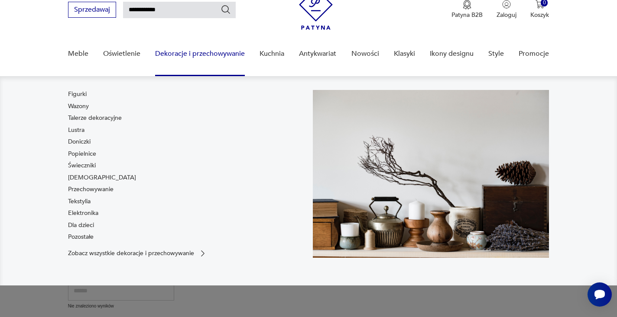  What do you see at coordinates (272, 54) in the screenshot?
I see `a: Kuchnia` at bounding box center [272, 54].